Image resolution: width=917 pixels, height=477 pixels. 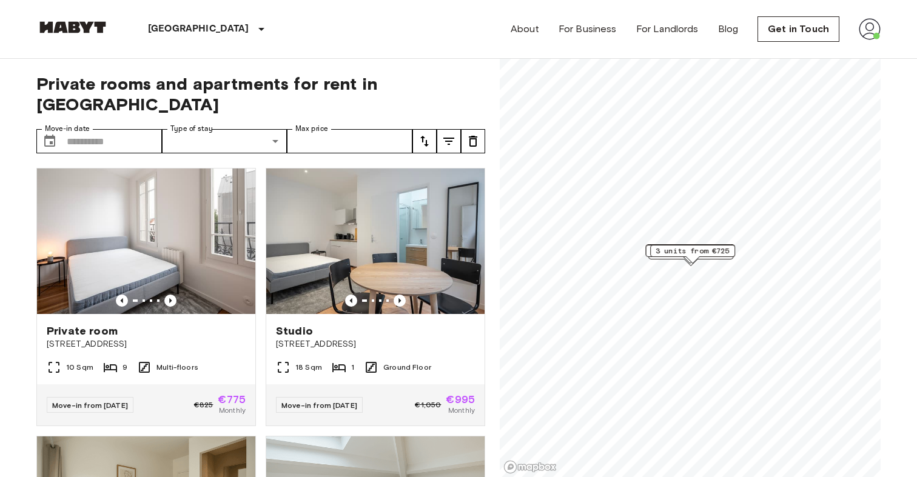 What do you see at coordinates (352, 367) in the screenshot?
I see `span: 1` at bounding box center [352, 367].